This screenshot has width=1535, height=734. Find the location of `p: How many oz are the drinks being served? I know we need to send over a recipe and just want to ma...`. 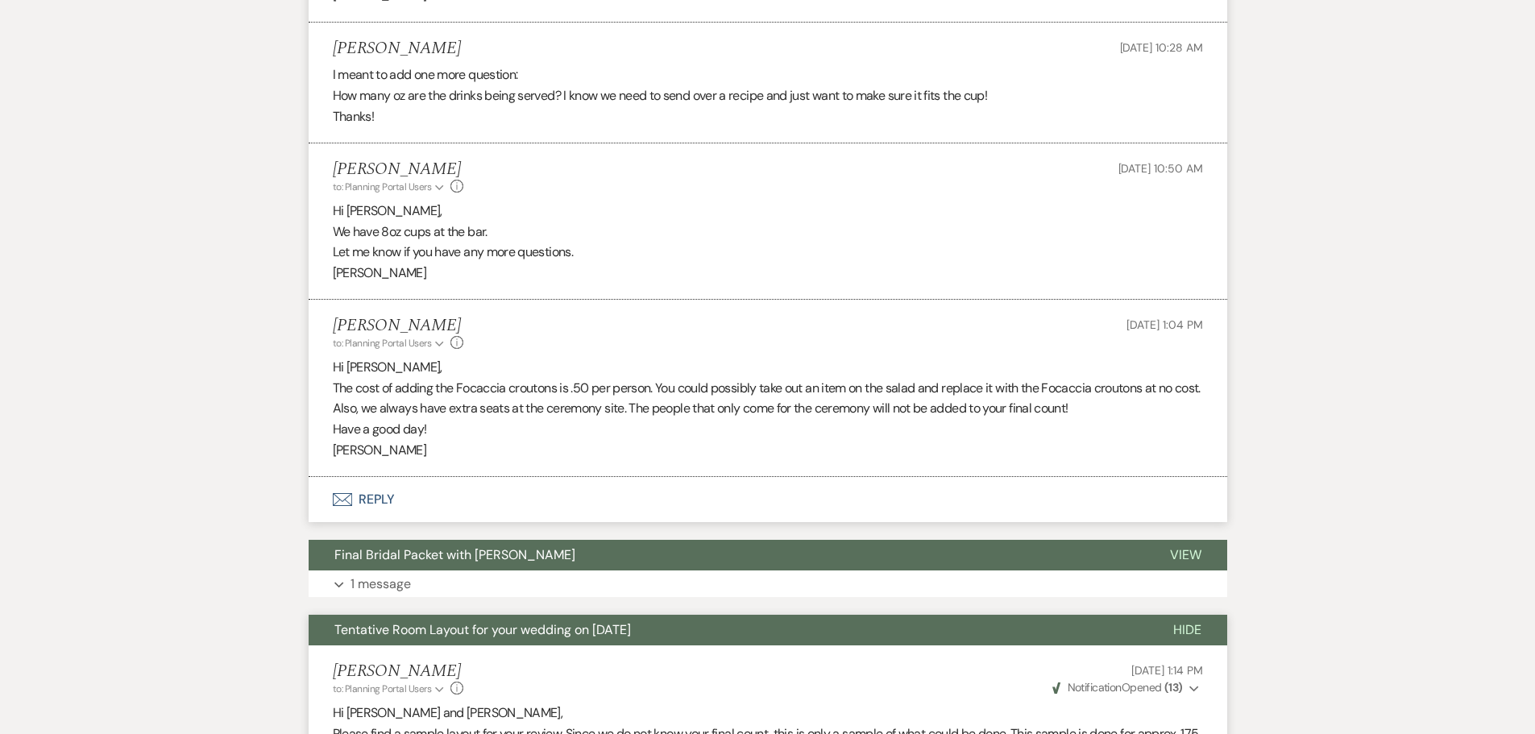

p: How many oz are the drinks being served? I know we need to send over a recipe and just want to ma... is located at coordinates (768, 96).